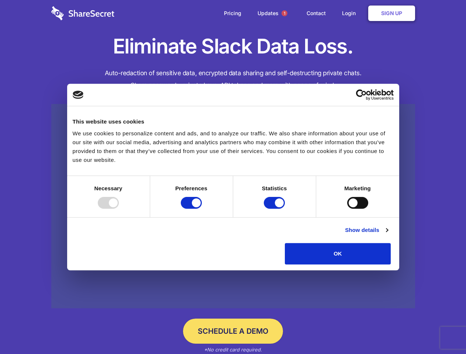 The height and width of the screenshot is (354, 466). I want to click on img: logo, so click(78, 95).